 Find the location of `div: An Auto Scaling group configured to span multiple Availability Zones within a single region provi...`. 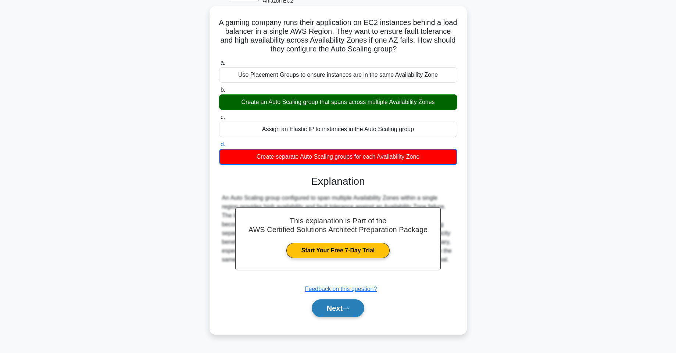

div: An Auto Scaling group configured to span multiple Availability Zones within a single region provi... is located at coordinates (338, 229).